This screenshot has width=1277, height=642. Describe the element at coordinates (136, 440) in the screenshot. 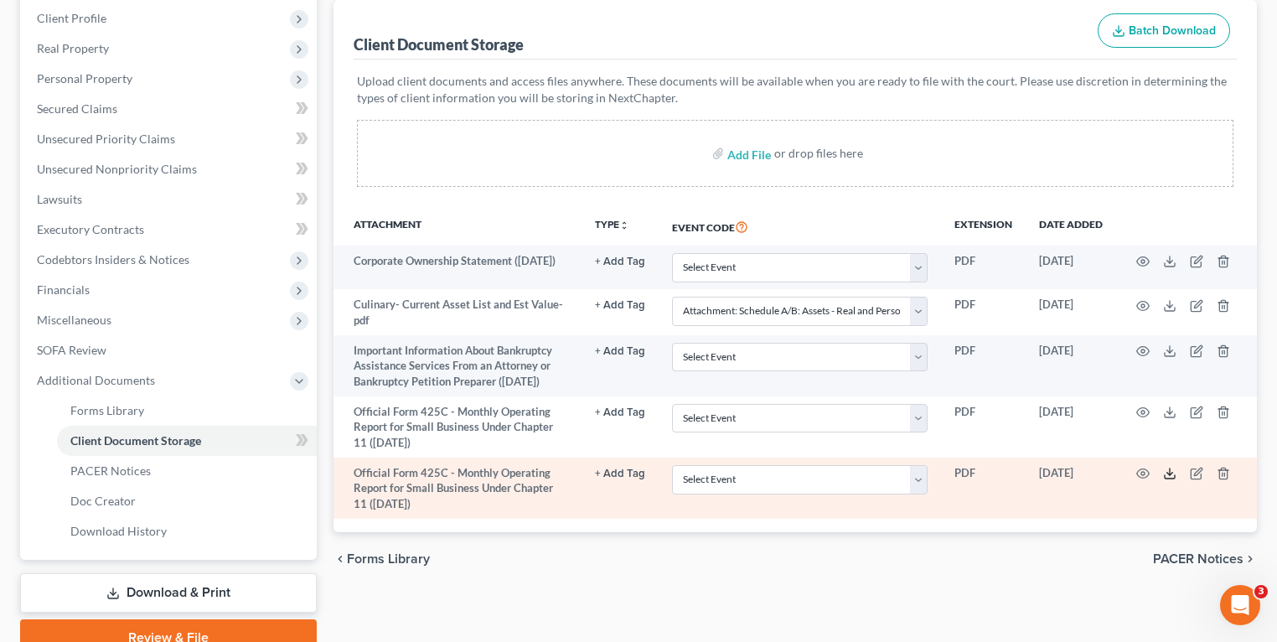

I see `span: Client Document Storage` at that location.